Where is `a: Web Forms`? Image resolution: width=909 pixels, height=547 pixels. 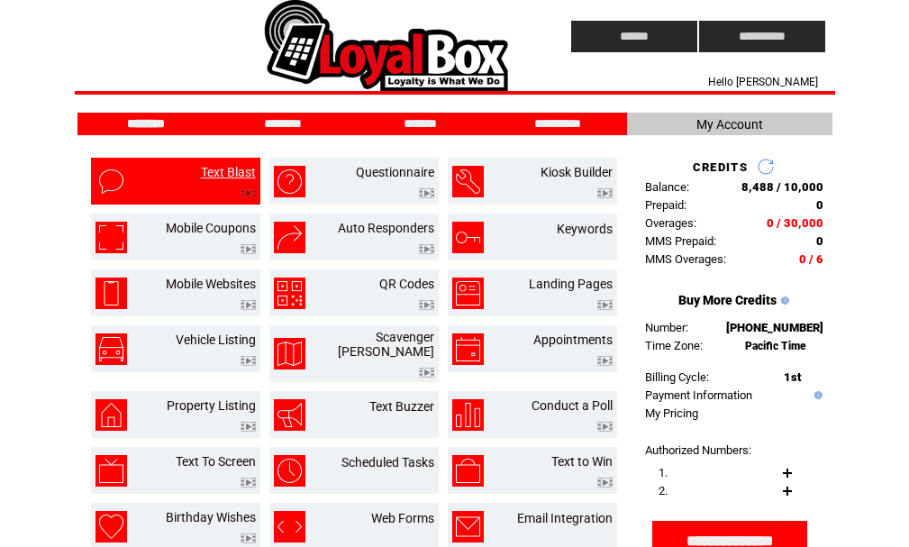 a: Web Forms is located at coordinates (403, 518).